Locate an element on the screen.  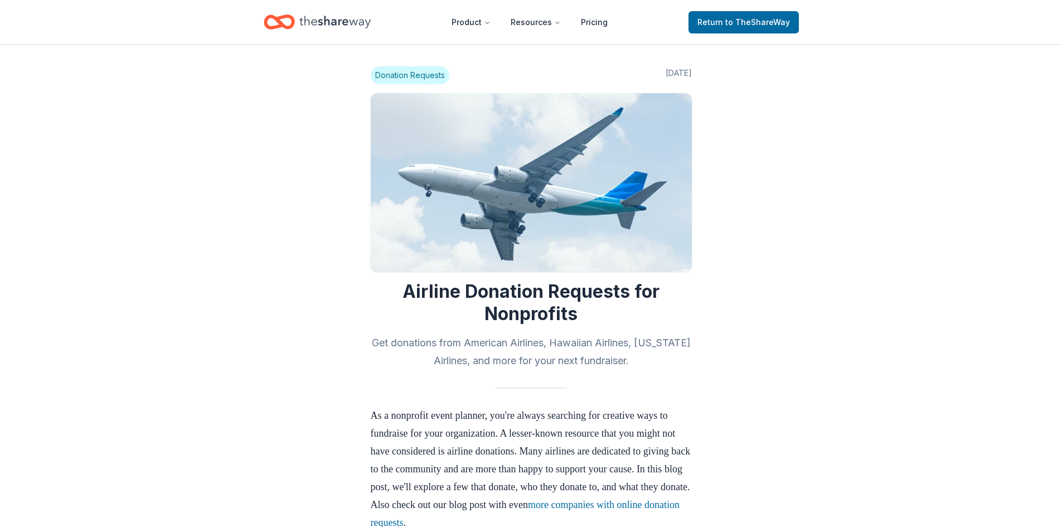
nav: Main is located at coordinates (529, 22).